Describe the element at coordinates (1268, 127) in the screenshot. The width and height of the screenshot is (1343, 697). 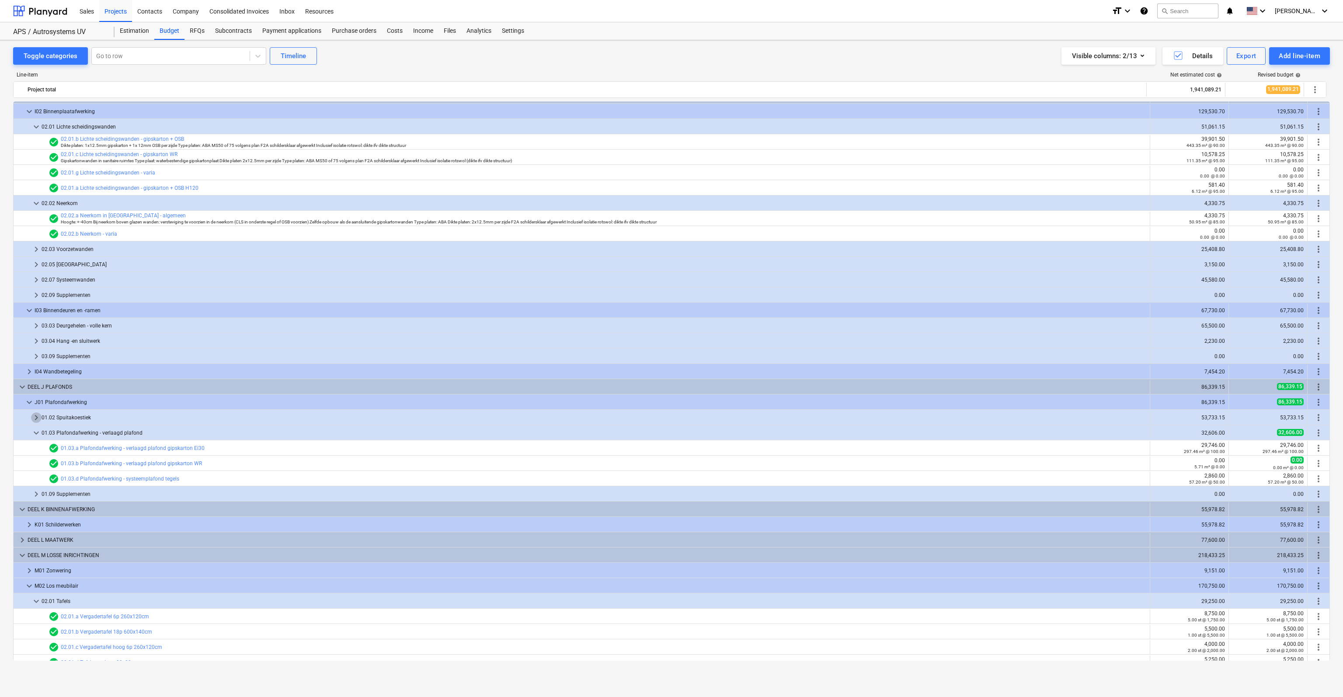
I see `div: 51,061.15` at that location.